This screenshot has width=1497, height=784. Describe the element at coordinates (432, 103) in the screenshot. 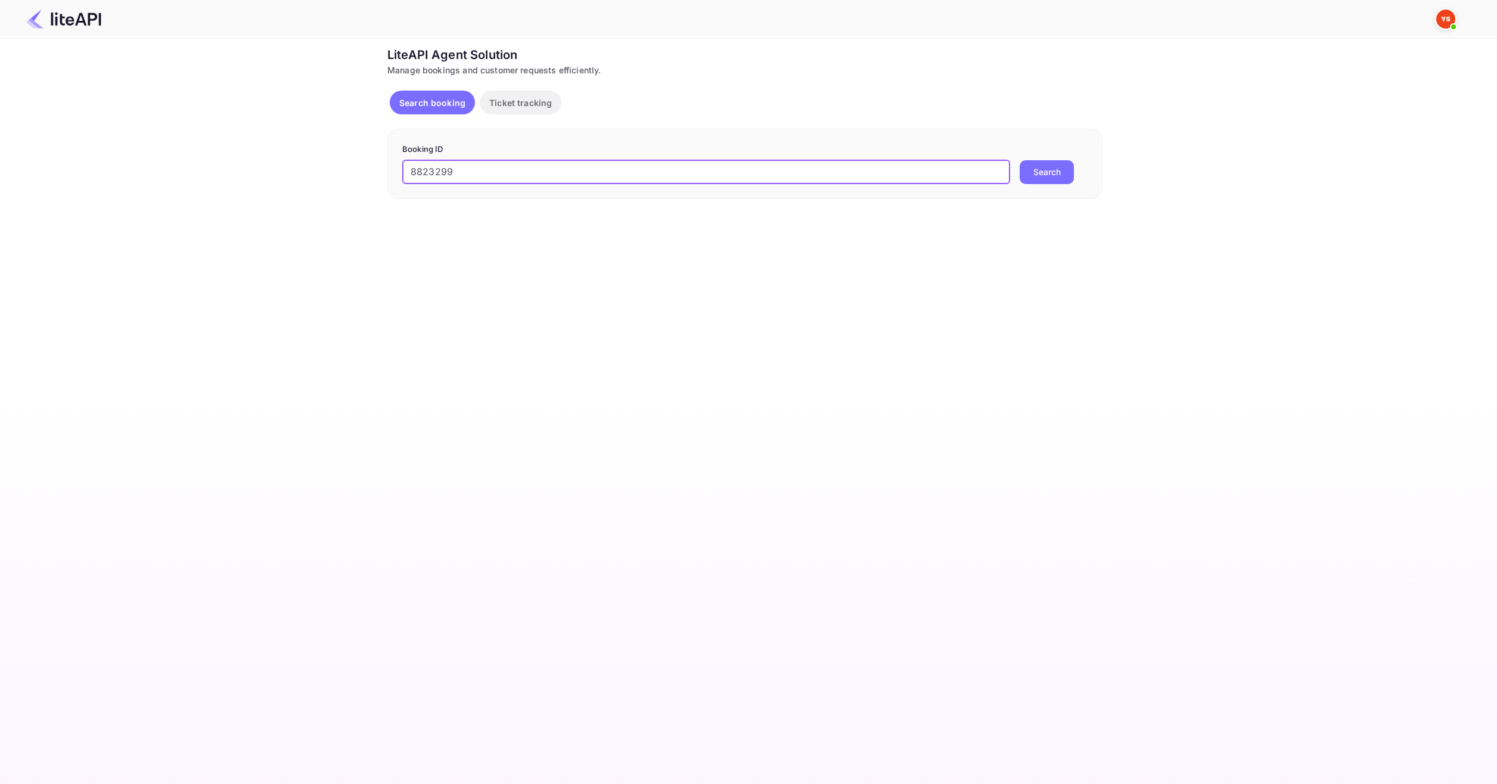

I see `p: Search booking` at that location.